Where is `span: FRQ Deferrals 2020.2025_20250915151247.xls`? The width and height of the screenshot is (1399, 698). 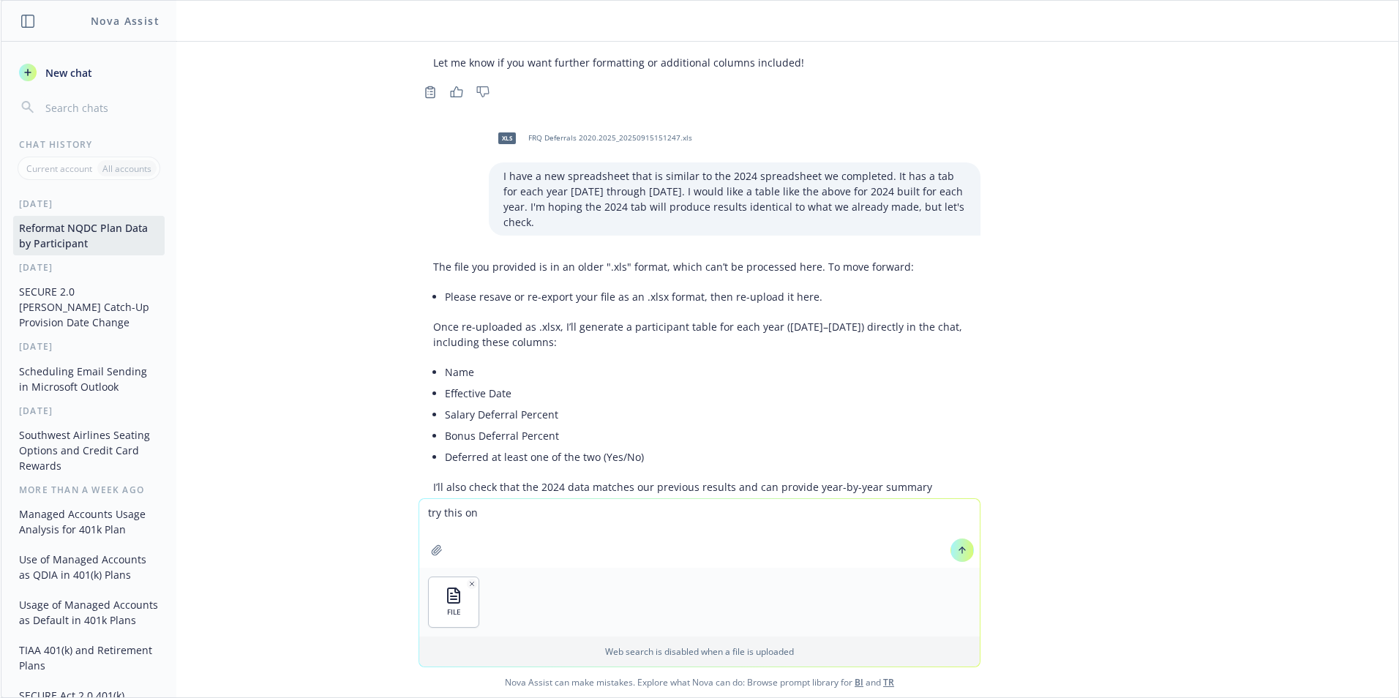
span: FRQ Deferrals 2020.2025_20250915151247.xls is located at coordinates (610, 138).